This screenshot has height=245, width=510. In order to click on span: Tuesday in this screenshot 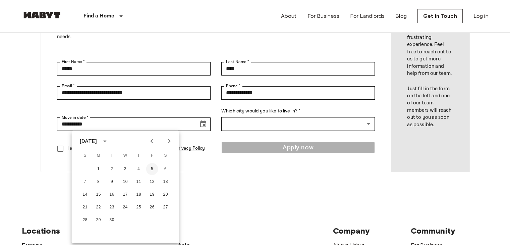, I will do `click(112, 156)`.